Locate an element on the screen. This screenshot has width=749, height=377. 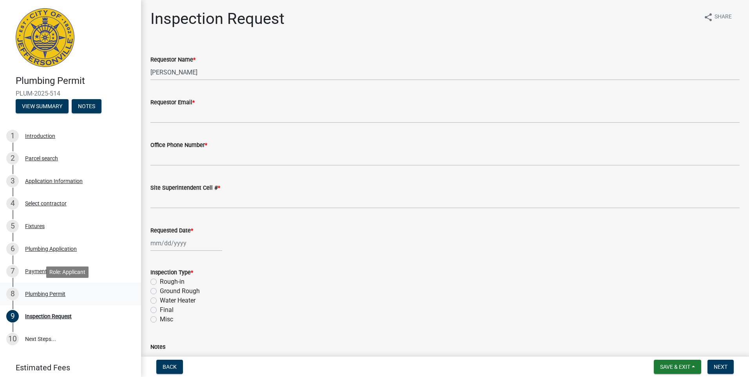
label: Final is located at coordinates (166, 310).